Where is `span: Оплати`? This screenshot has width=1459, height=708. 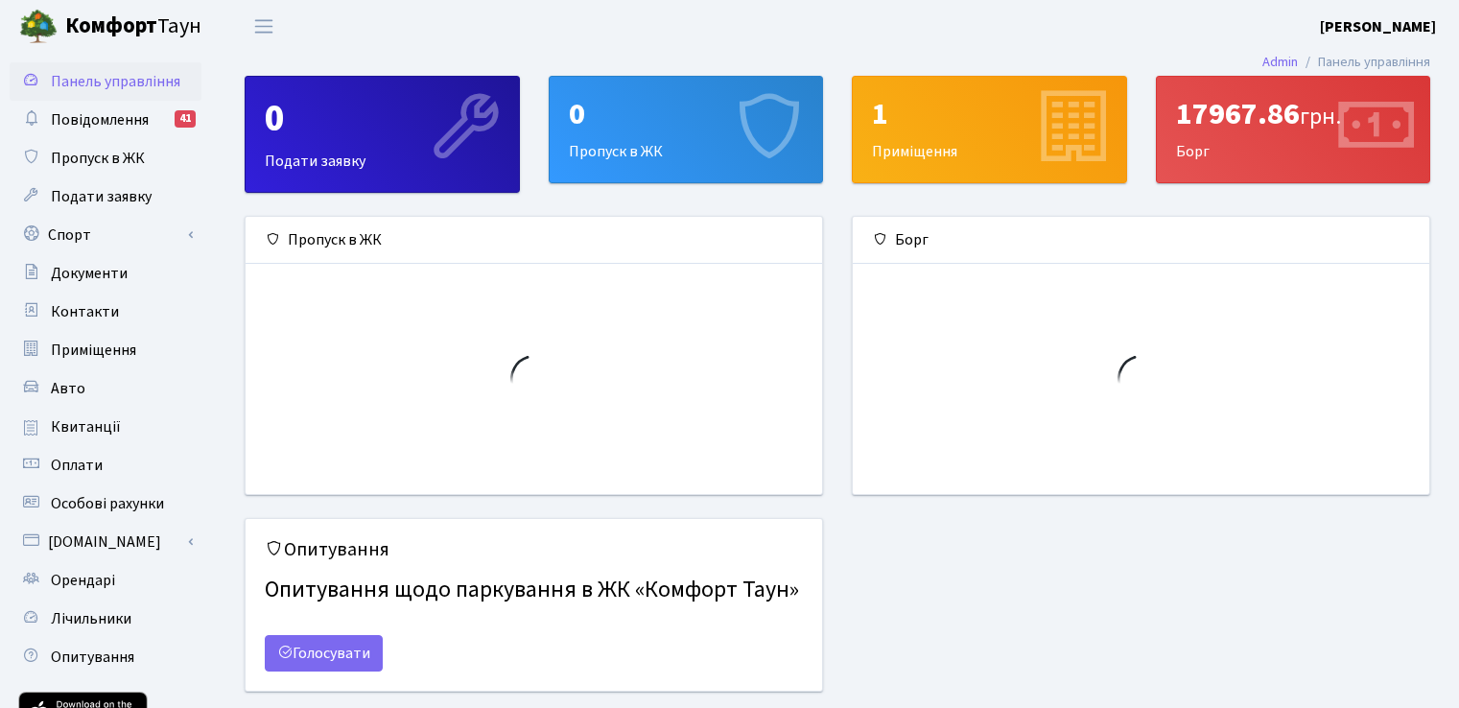
span: Оплати is located at coordinates (77, 465).